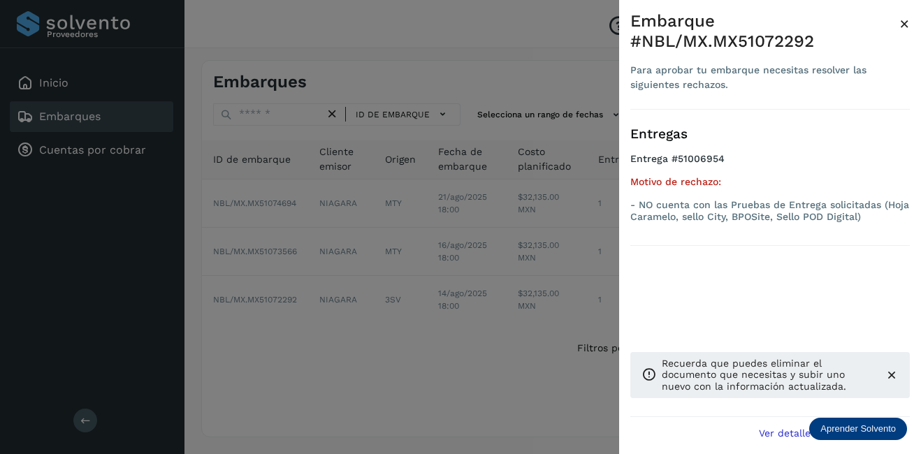 The width and height of the screenshot is (921, 454). I want to click on h4: Entrega #51006954, so click(770, 164).